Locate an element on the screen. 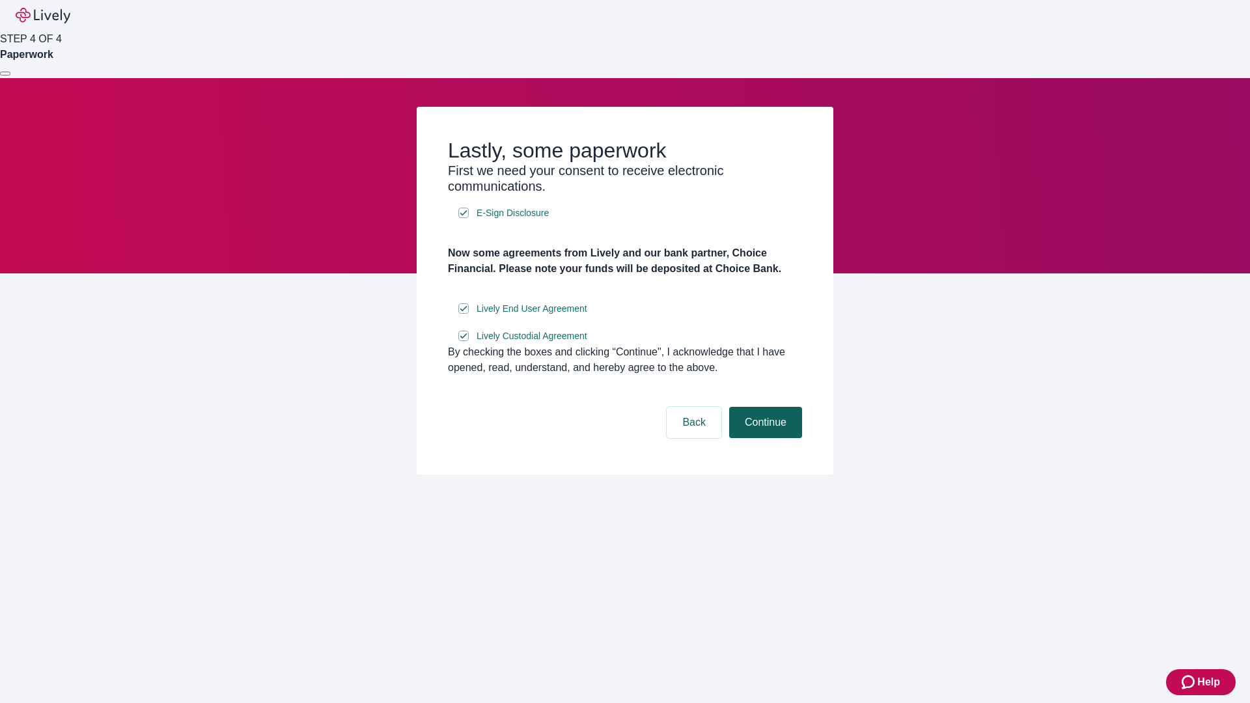 The height and width of the screenshot is (703, 1250). div: By checking the boxes and clicking “Continue", I acknowledge that I have opened, read, understand... is located at coordinates (625, 360).